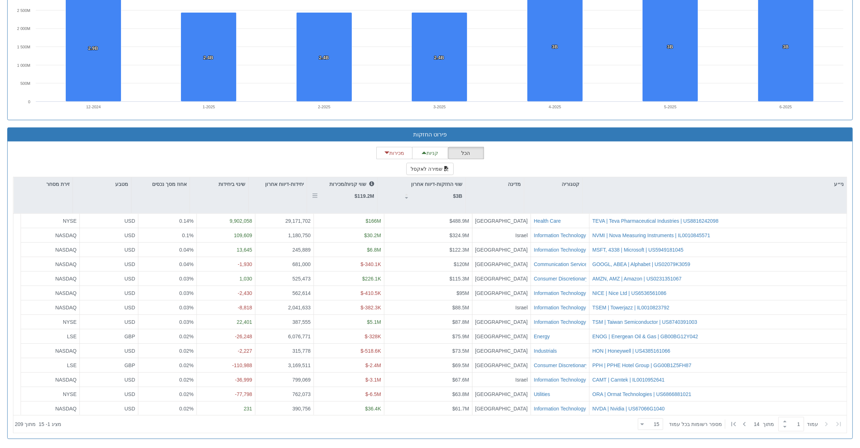 The image size is (860, 448). What do you see at coordinates (284, 184) in the screenshot?
I see `p: יחידות-דיווח אחרון` at bounding box center [284, 184].